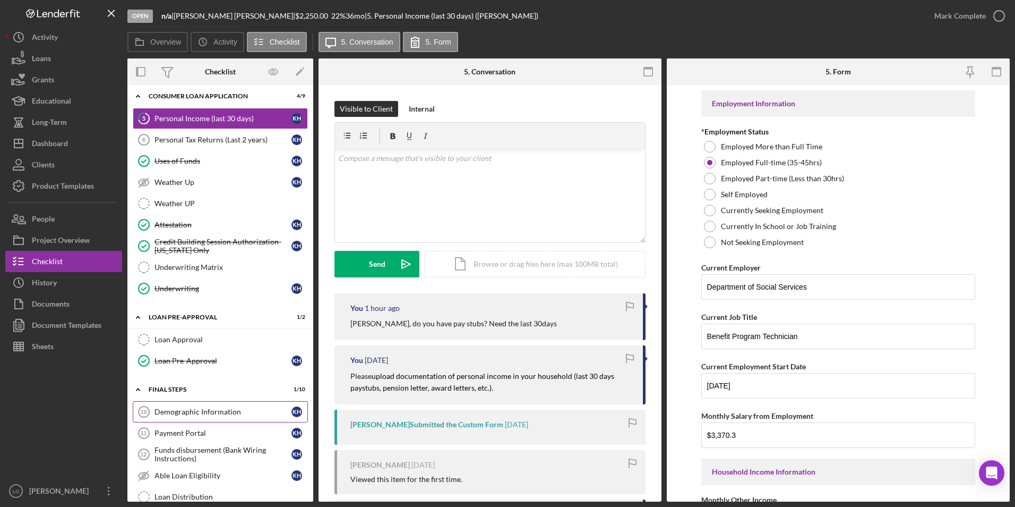 The width and height of the screenshot is (1015, 507). What do you see at coordinates (44, 284) in the screenshot?
I see `div: History` at bounding box center [44, 284].